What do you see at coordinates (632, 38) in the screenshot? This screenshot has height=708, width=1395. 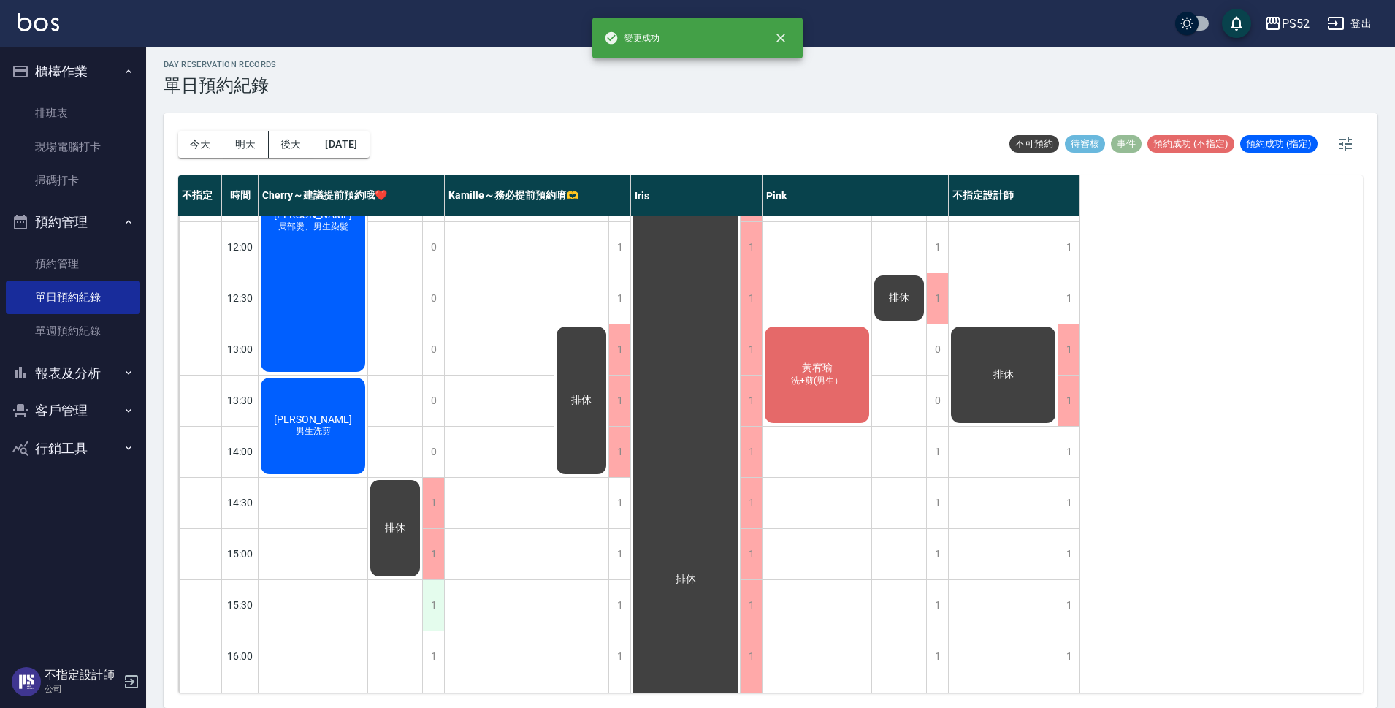 I see `span: 變更成功` at bounding box center [632, 38].